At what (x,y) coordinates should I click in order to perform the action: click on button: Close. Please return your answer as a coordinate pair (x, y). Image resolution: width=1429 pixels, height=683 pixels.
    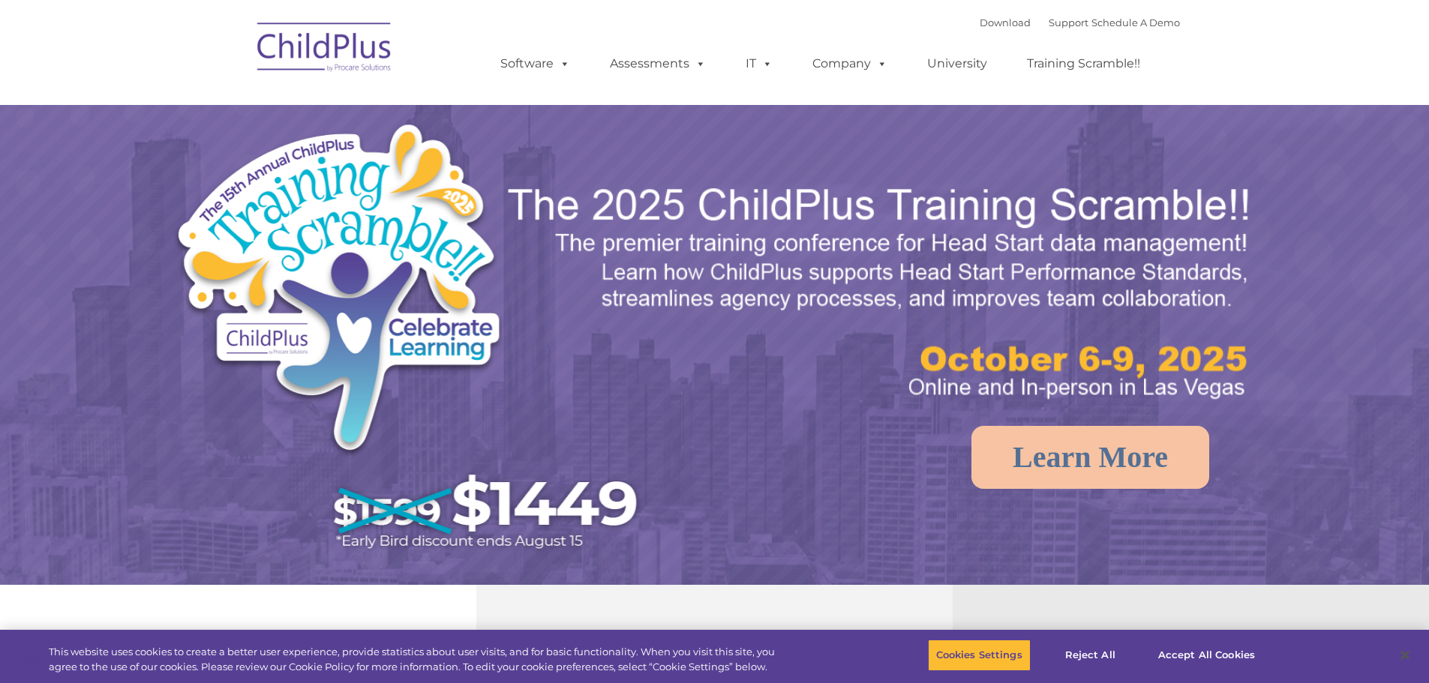
    Looking at the image, I should click on (1405, 656).